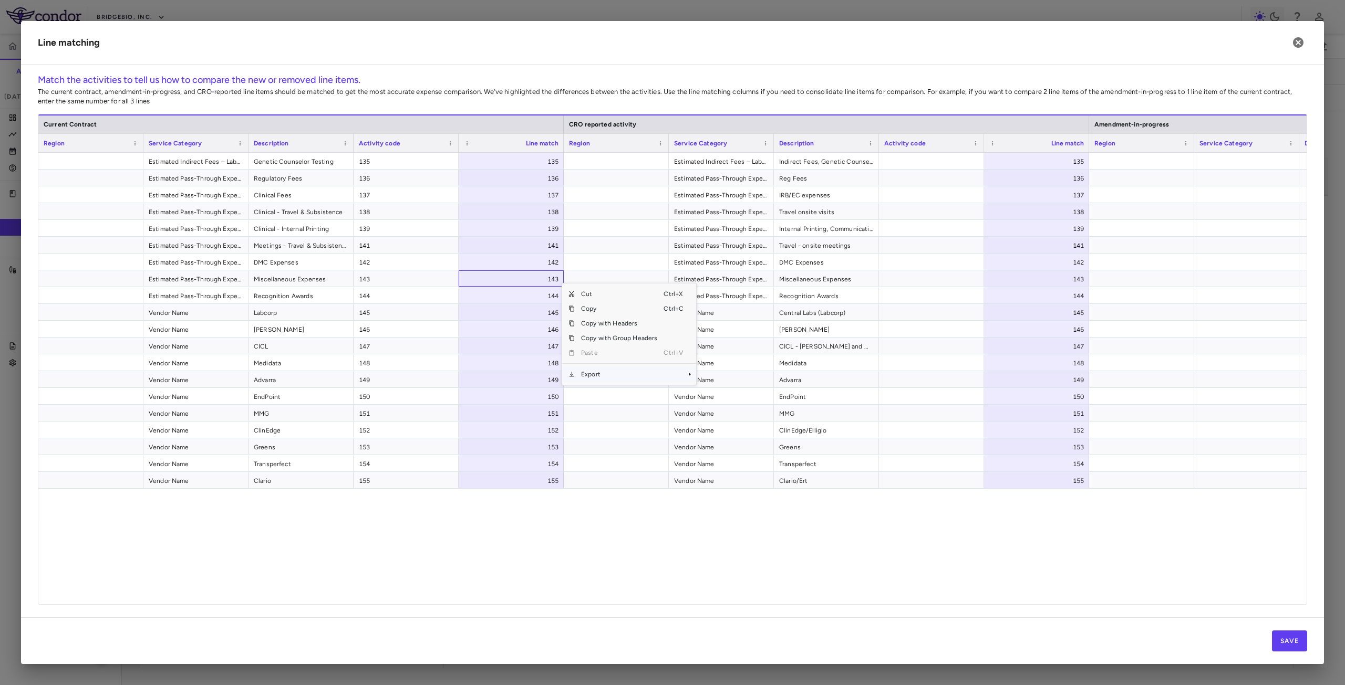 The height and width of the screenshot is (685, 1345). What do you see at coordinates (69, 43) in the screenshot?
I see `h6: Line matching` at bounding box center [69, 43].